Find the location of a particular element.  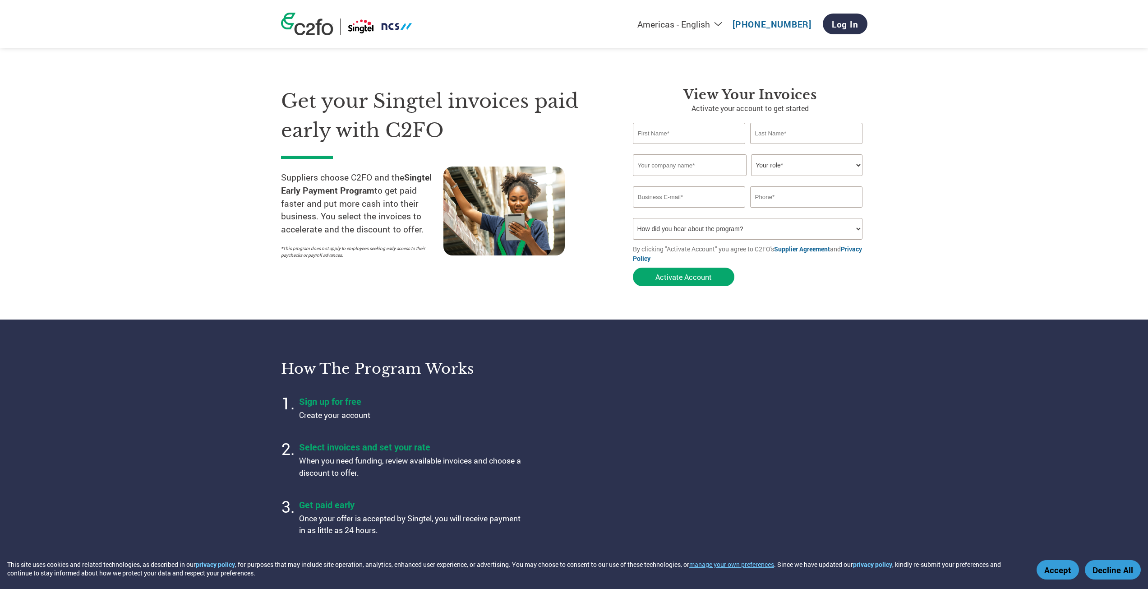

h3: How the program works is located at coordinates (422, 369).